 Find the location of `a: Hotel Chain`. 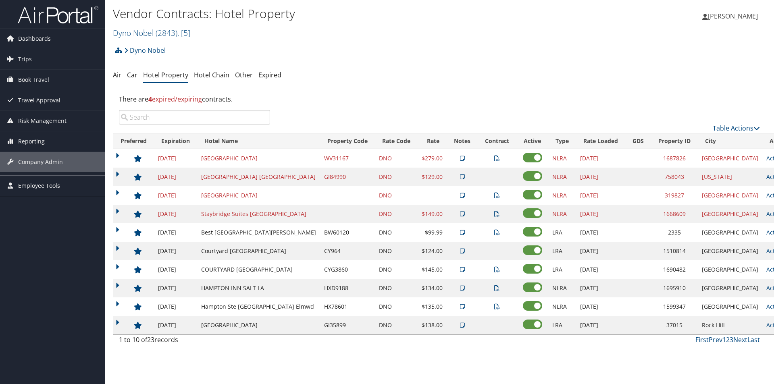

a: Hotel Chain is located at coordinates (212, 75).